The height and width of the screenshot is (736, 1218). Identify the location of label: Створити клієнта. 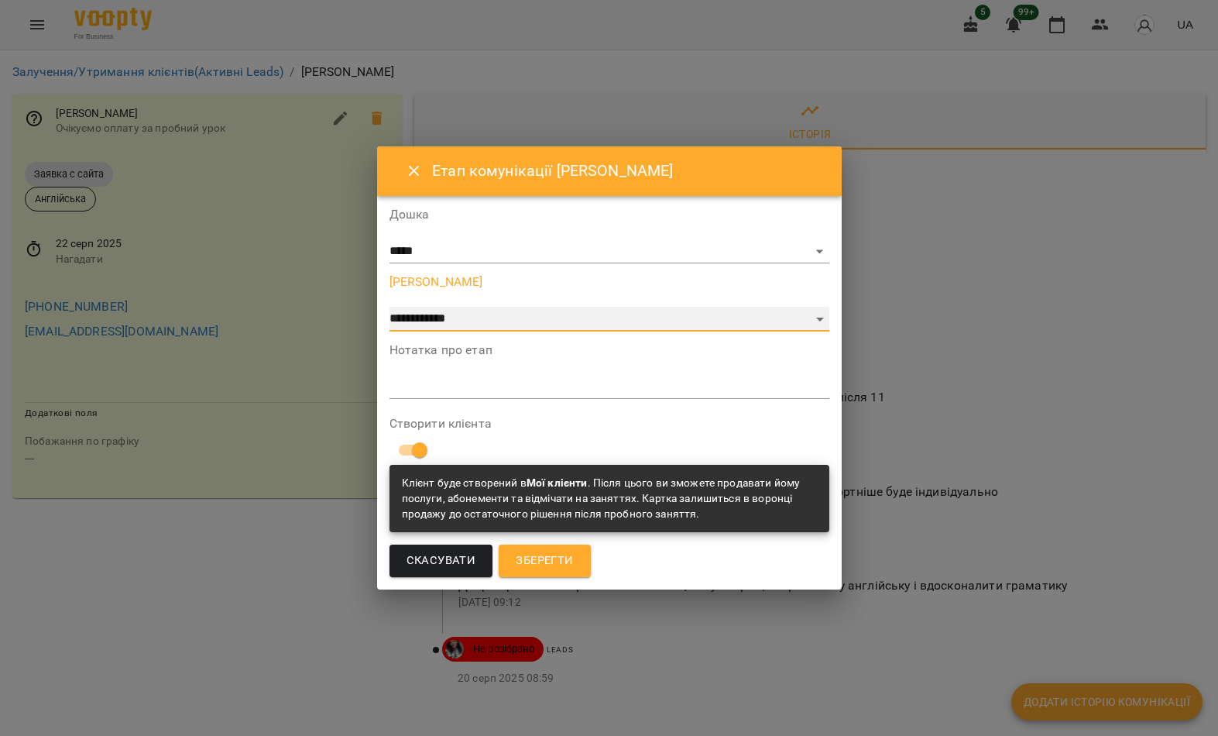
(610, 424).